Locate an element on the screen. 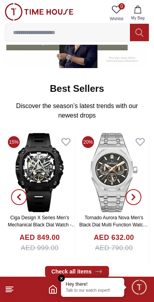 The image size is (154, 302). div: Hey there! is located at coordinates (93, 284).